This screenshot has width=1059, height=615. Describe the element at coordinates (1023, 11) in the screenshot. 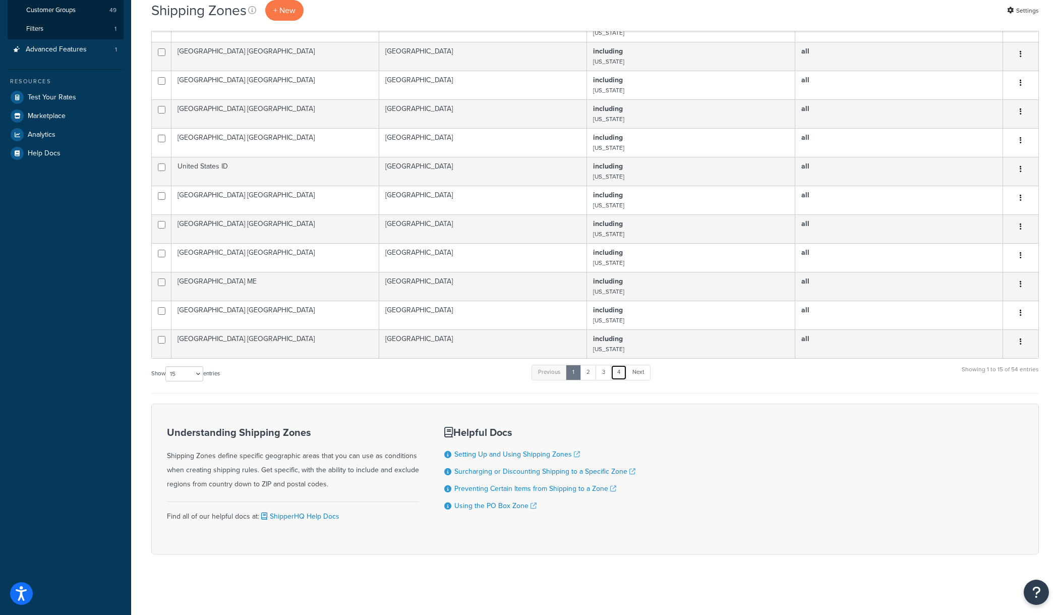

I see `a: Settings` at that location.